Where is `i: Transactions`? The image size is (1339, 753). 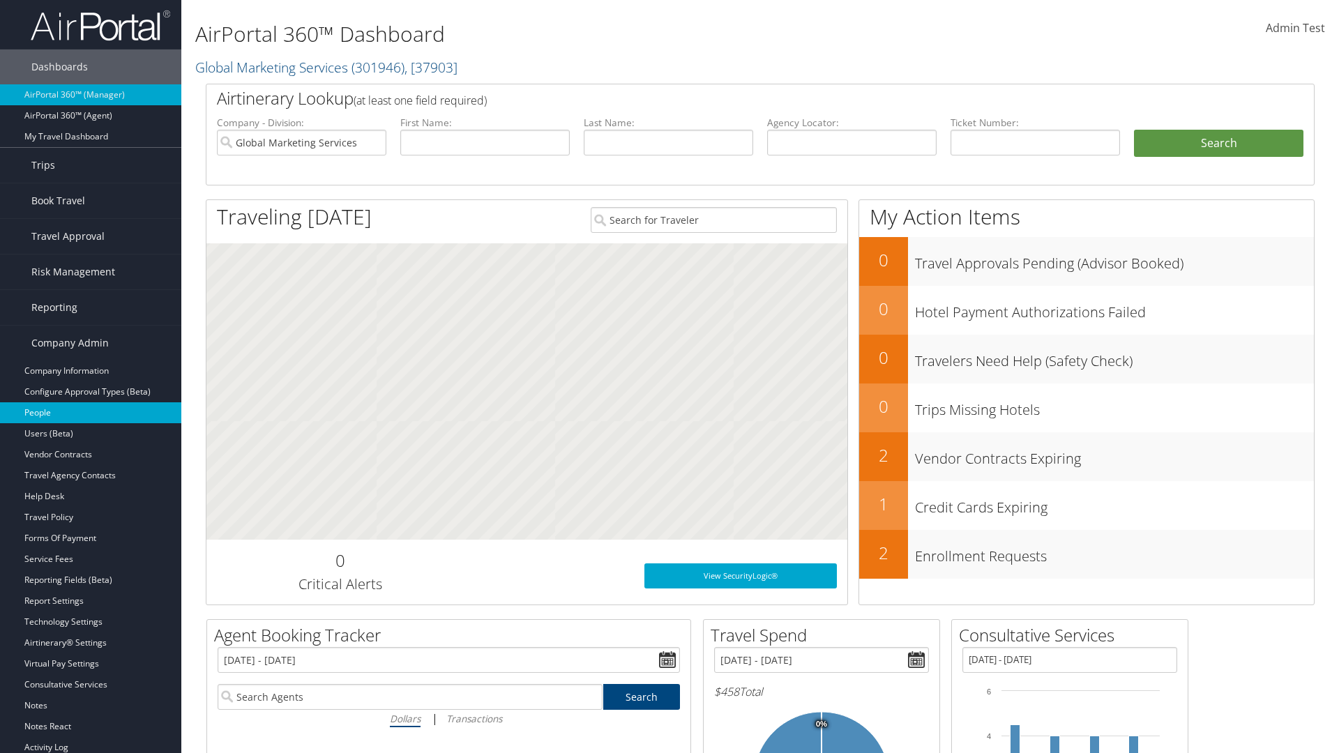 i: Transactions is located at coordinates (474, 718).